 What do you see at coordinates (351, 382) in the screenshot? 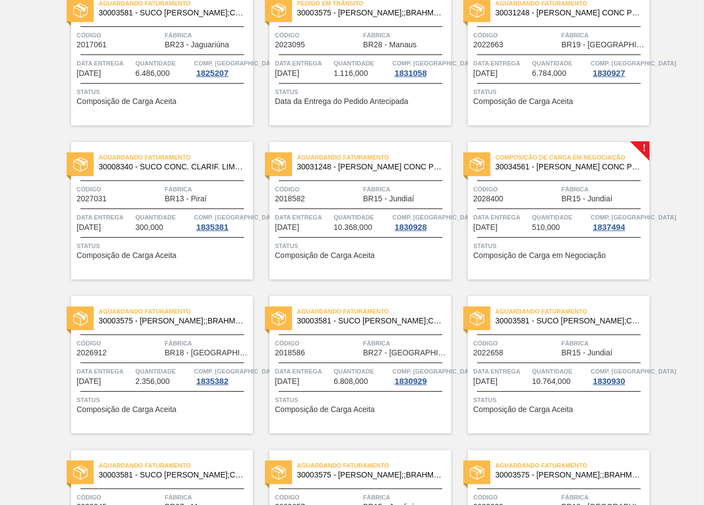
I see `span: 6.808,000` at bounding box center [351, 382].